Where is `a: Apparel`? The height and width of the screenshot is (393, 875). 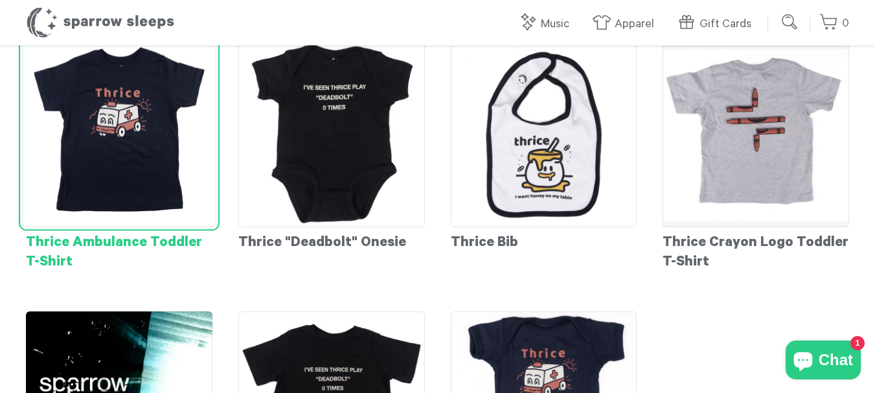
a: Apparel is located at coordinates (626, 24).